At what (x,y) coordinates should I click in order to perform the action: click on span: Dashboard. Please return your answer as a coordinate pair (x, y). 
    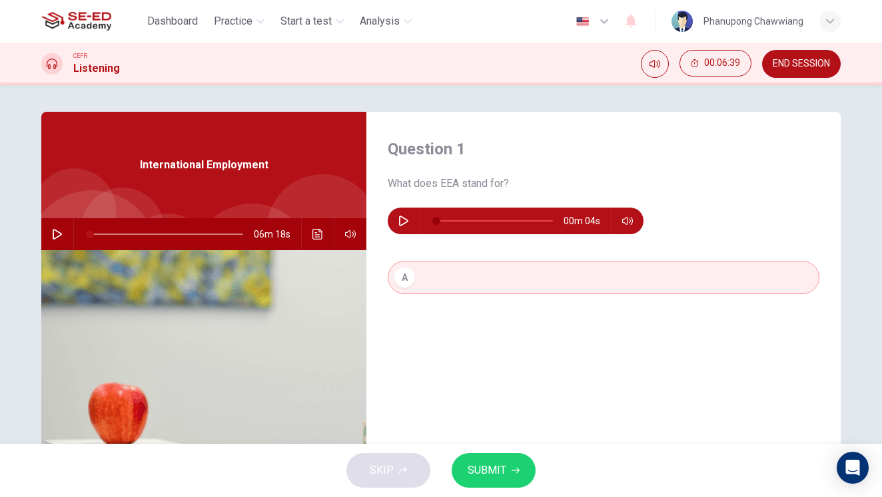
    Looking at the image, I should click on (172, 21).